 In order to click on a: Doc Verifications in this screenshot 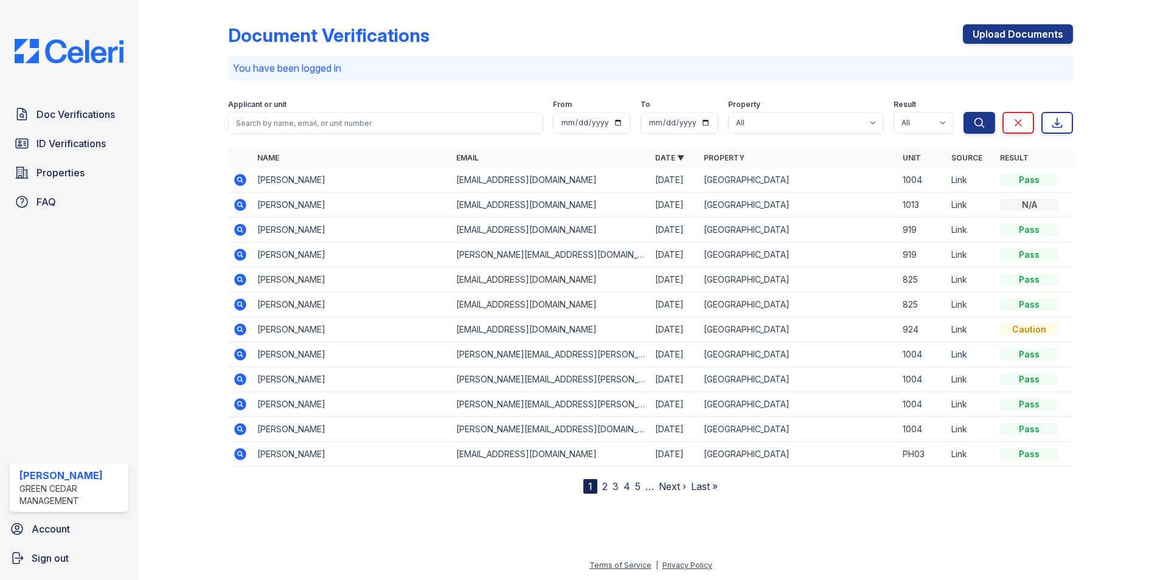, I will do `click(69, 114)`.